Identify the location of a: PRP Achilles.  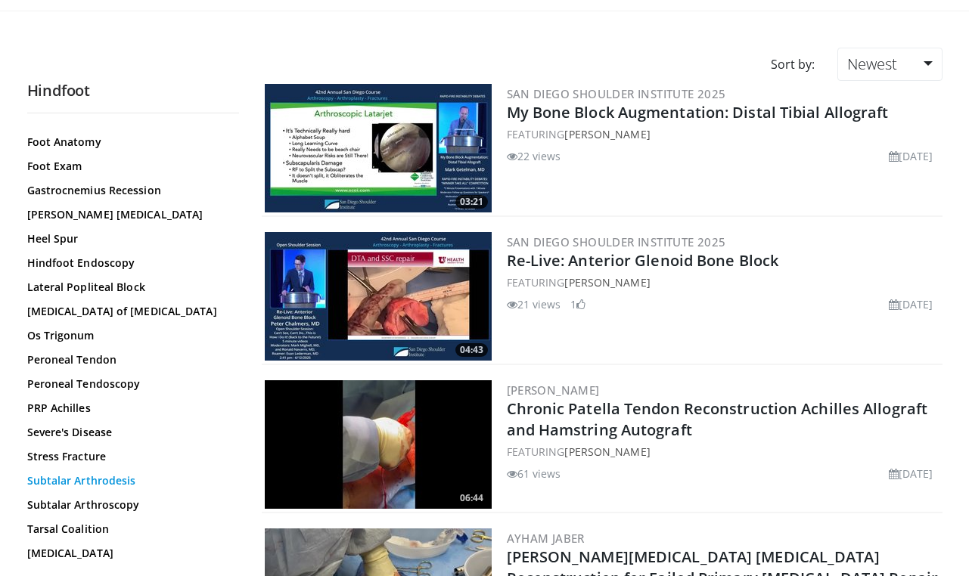
(129, 408).